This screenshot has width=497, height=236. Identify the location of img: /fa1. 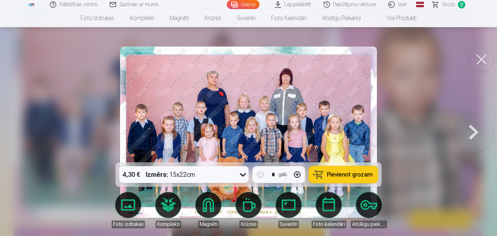
(31, 5).